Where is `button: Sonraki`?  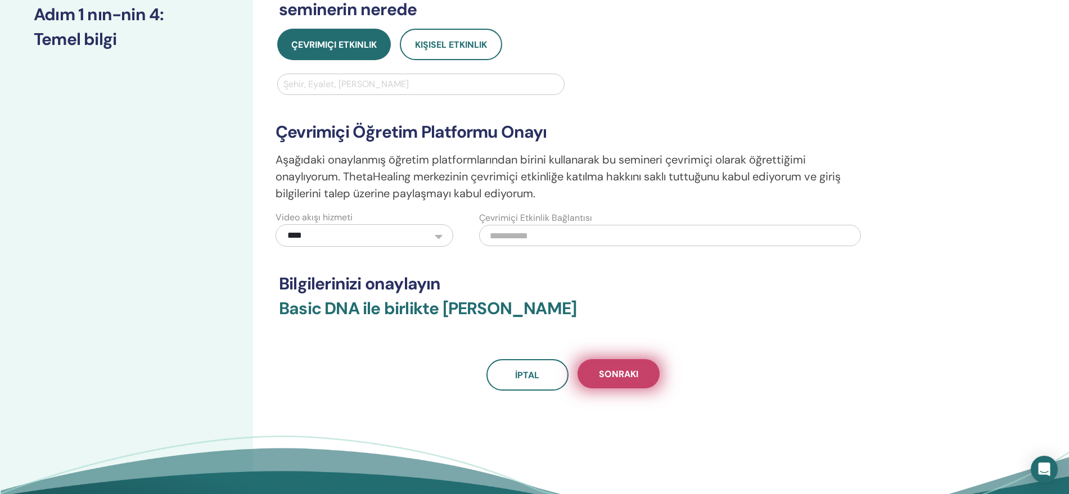
button: Sonraki is located at coordinates (618, 374).